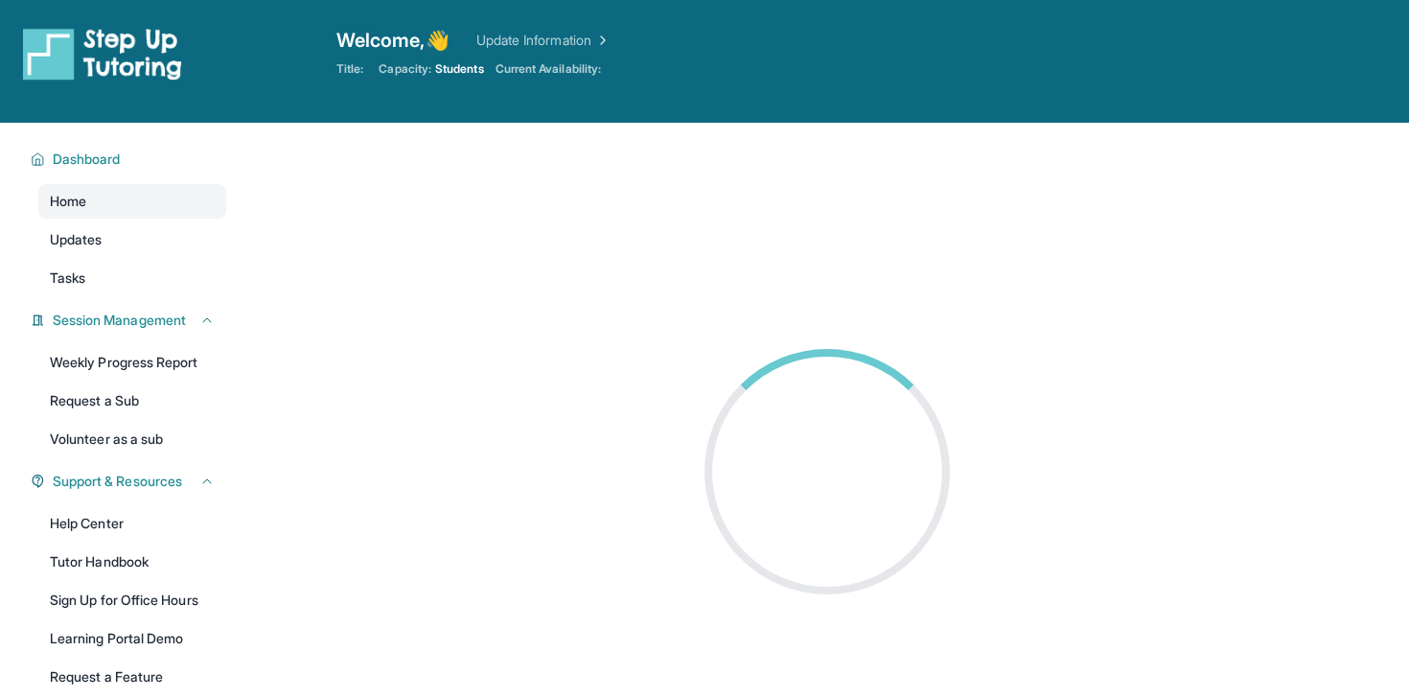 Image resolution: width=1409 pixels, height=698 pixels. I want to click on a: Tutor Handbook, so click(132, 562).